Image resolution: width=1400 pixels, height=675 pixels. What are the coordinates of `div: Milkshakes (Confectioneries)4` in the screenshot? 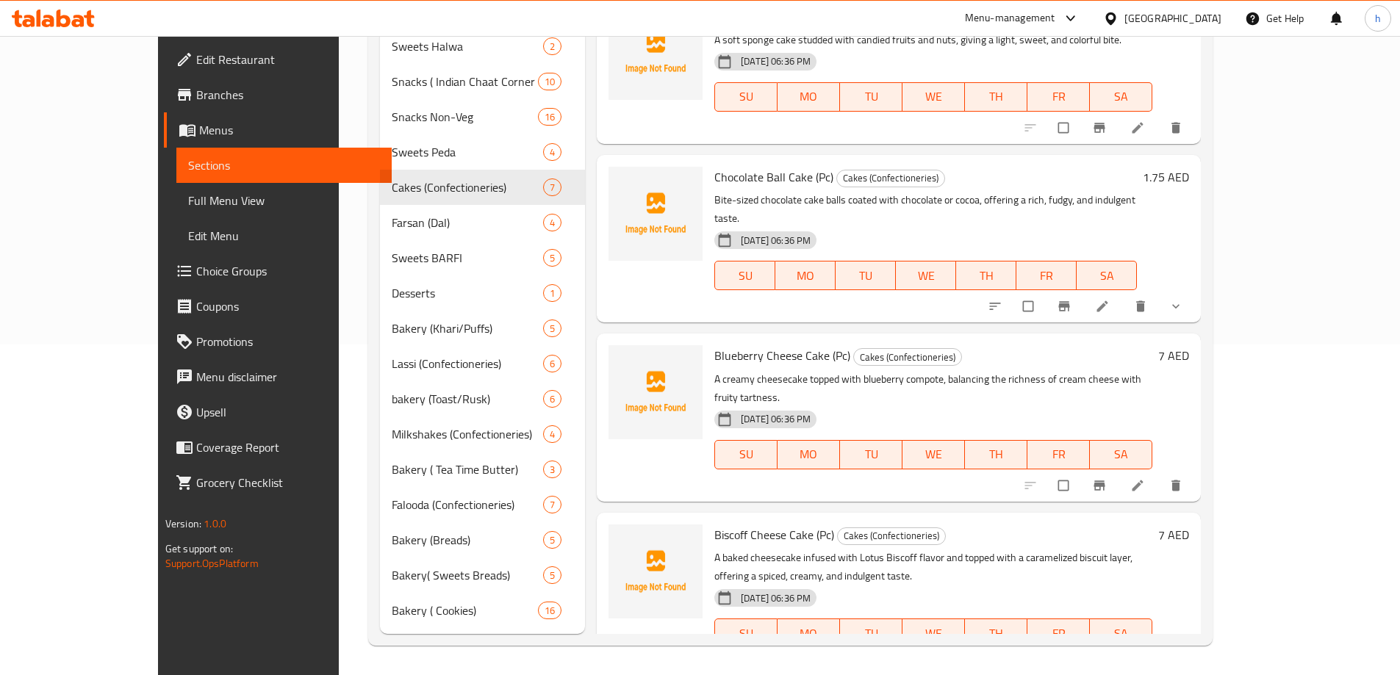 It's located at (482, 434).